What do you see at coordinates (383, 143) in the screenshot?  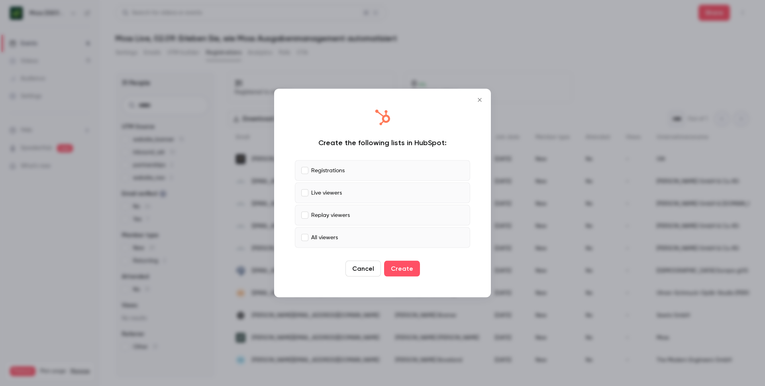 I see `div: Create the following lists in HubSpot:` at bounding box center [383, 143].